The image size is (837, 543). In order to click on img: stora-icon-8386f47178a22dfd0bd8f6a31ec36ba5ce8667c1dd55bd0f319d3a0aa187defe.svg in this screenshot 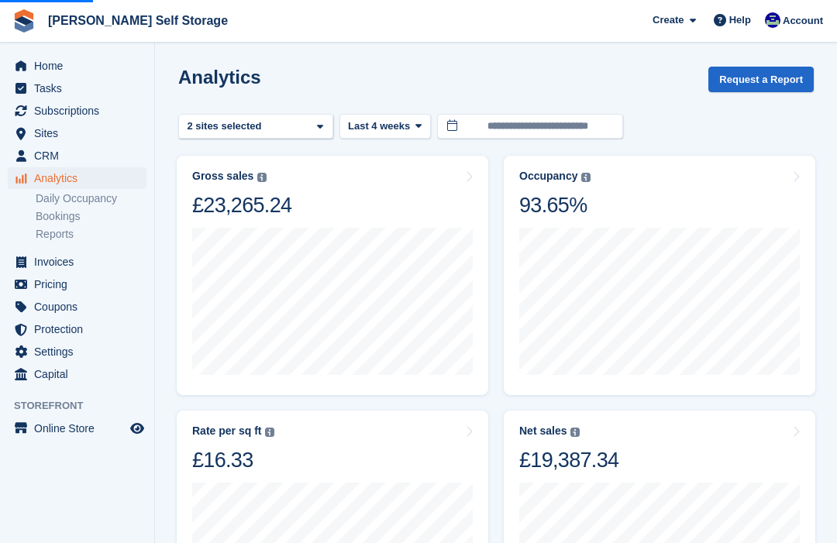, I will do `click(24, 21)`.